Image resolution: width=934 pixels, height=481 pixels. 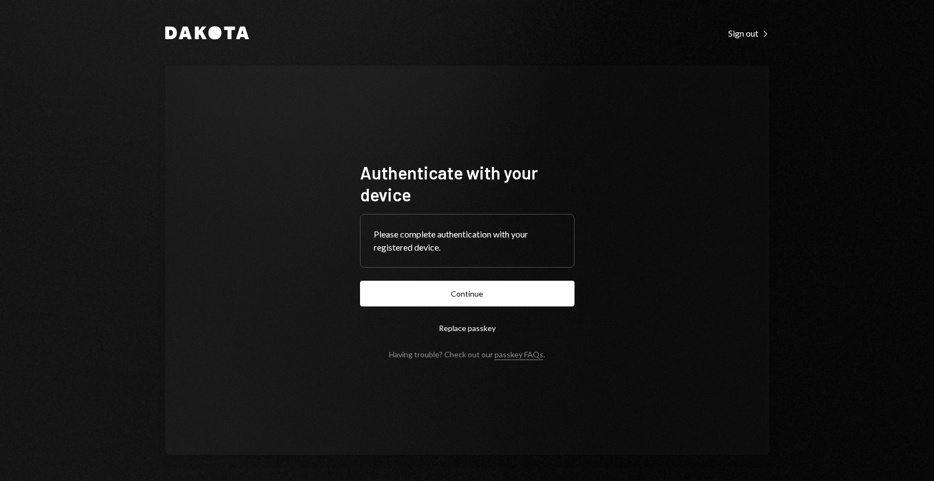 What do you see at coordinates (467, 241) in the screenshot?
I see `div: Please complete authentication with your registered device.` at bounding box center [467, 241].